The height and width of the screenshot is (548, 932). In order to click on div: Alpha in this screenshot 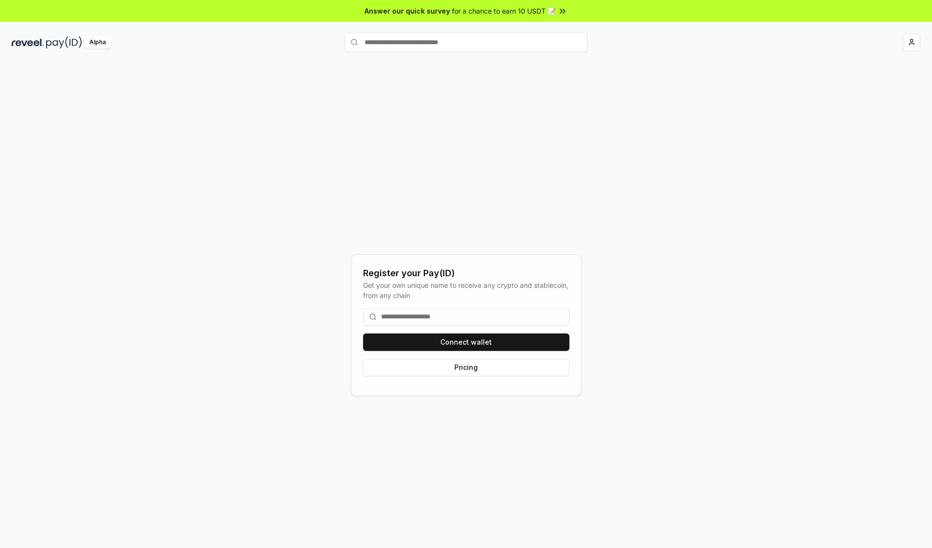, I will do `click(98, 42)`.